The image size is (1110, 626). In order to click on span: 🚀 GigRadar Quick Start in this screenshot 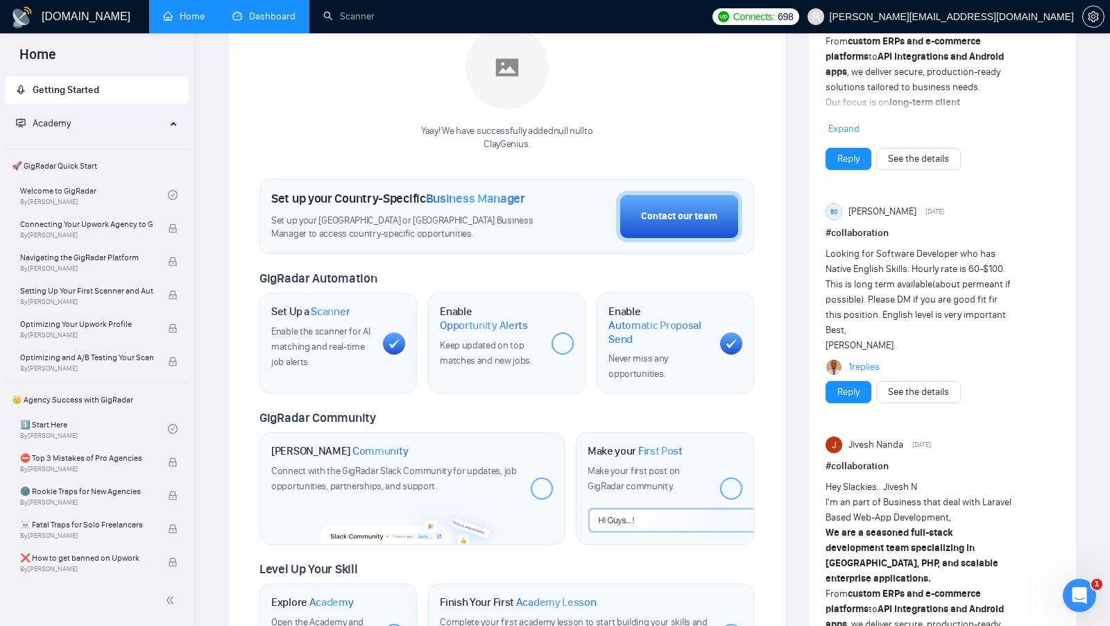, I will do `click(96, 166)`.